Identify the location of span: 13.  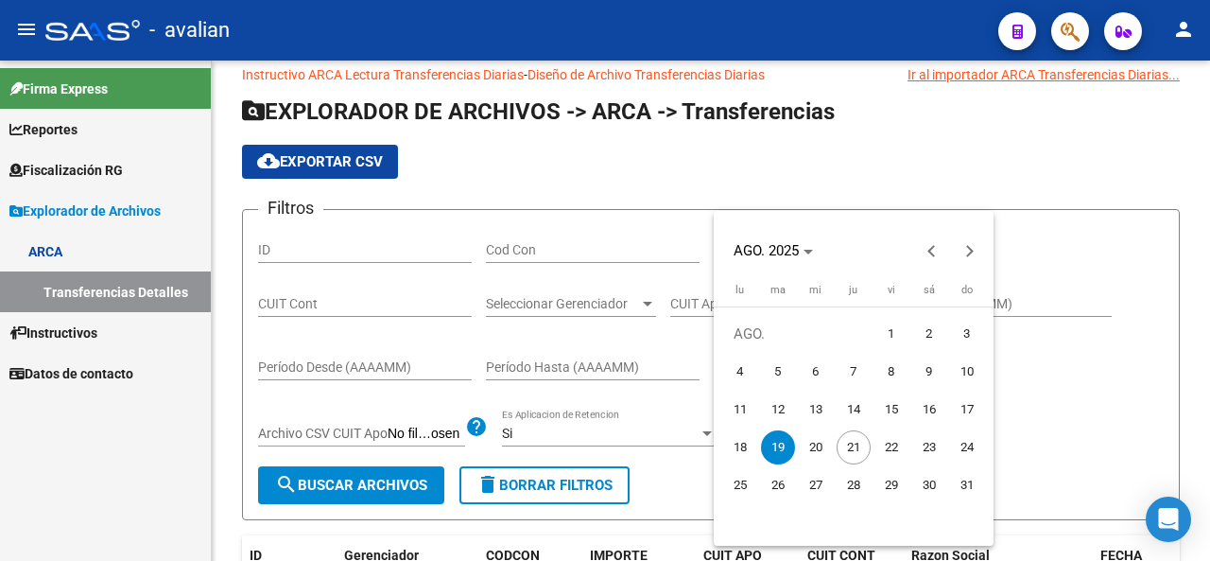
(816, 409).